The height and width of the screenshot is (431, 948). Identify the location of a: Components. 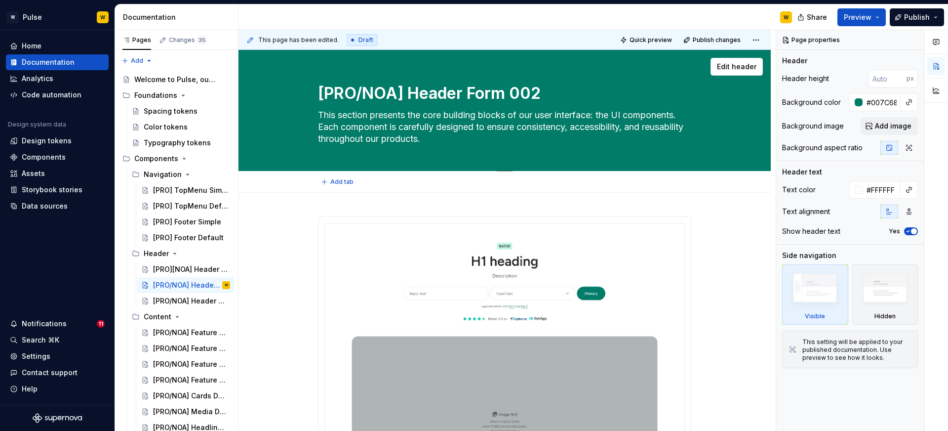
(57, 157).